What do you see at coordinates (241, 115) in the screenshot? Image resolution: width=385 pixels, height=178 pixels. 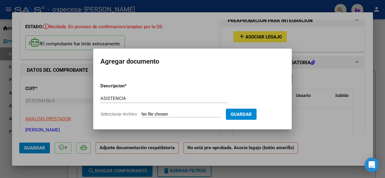 I see `span: Guardar` at bounding box center [241, 115].